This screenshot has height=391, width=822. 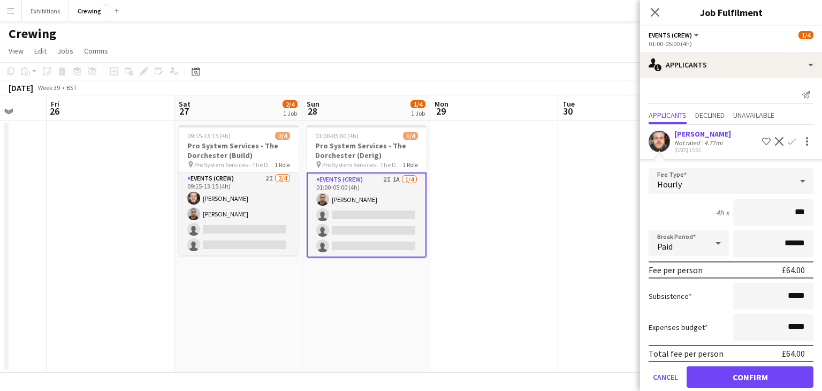 What do you see at coordinates (184, 111) in the screenshot?
I see `span: 27` at bounding box center [184, 111].